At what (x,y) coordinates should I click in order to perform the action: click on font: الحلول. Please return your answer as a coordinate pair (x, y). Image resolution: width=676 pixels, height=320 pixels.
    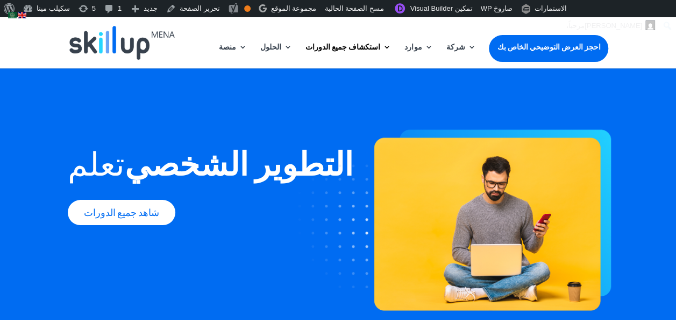
    Looking at the image, I should click on (271, 46).